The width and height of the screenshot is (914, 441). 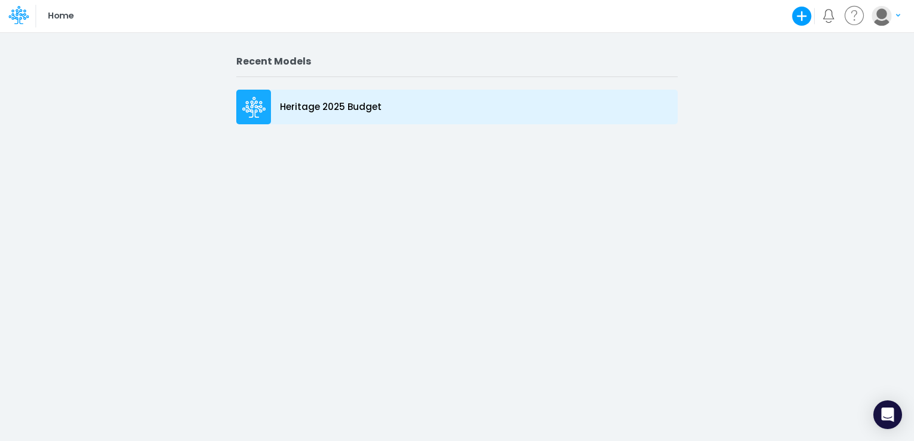 What do you see at coordinates (457, 107) in the screenshot?
I see `a: Heritage 2025 Budget` at bounding box center [457, 107].